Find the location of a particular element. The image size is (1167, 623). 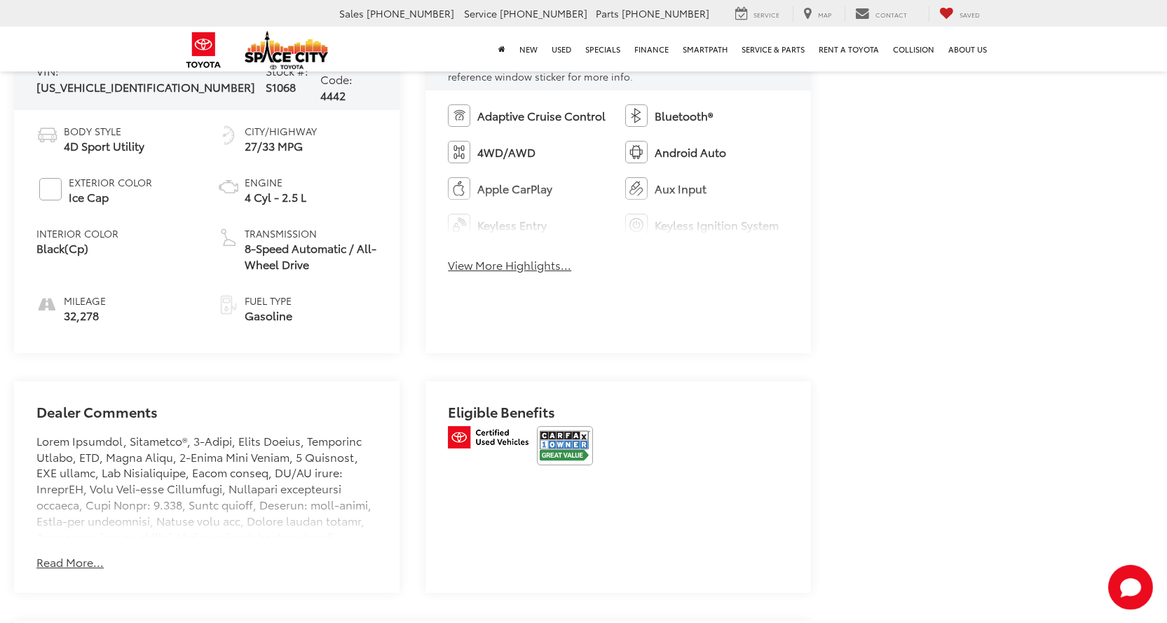

span: #FFFFFF is located at coordinates (50, 189).